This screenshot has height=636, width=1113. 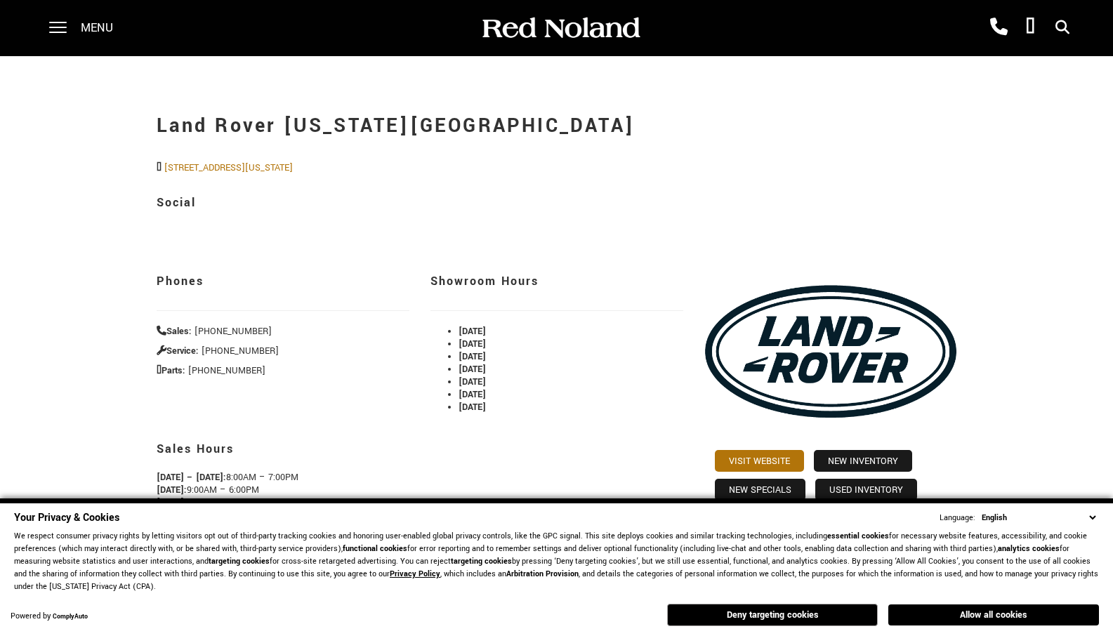 I want to click on div: Powered by, so click(x=49, y=616).